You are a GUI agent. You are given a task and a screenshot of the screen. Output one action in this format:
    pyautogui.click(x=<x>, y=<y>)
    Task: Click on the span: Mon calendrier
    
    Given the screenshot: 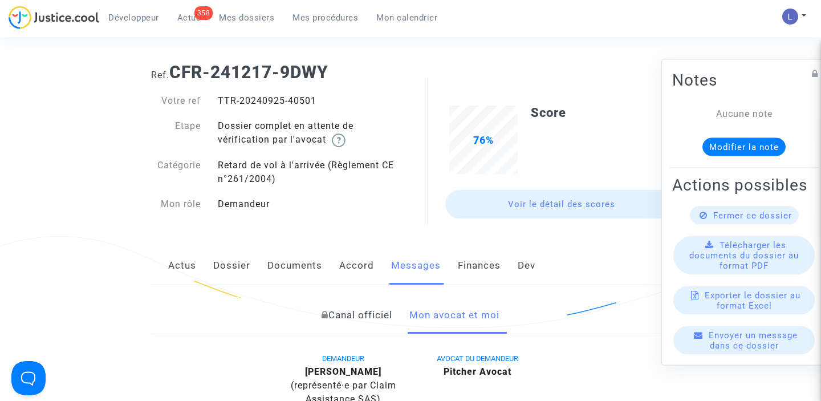 What is the action you would take?
    pyautogui.click(x=406, y=18)
    